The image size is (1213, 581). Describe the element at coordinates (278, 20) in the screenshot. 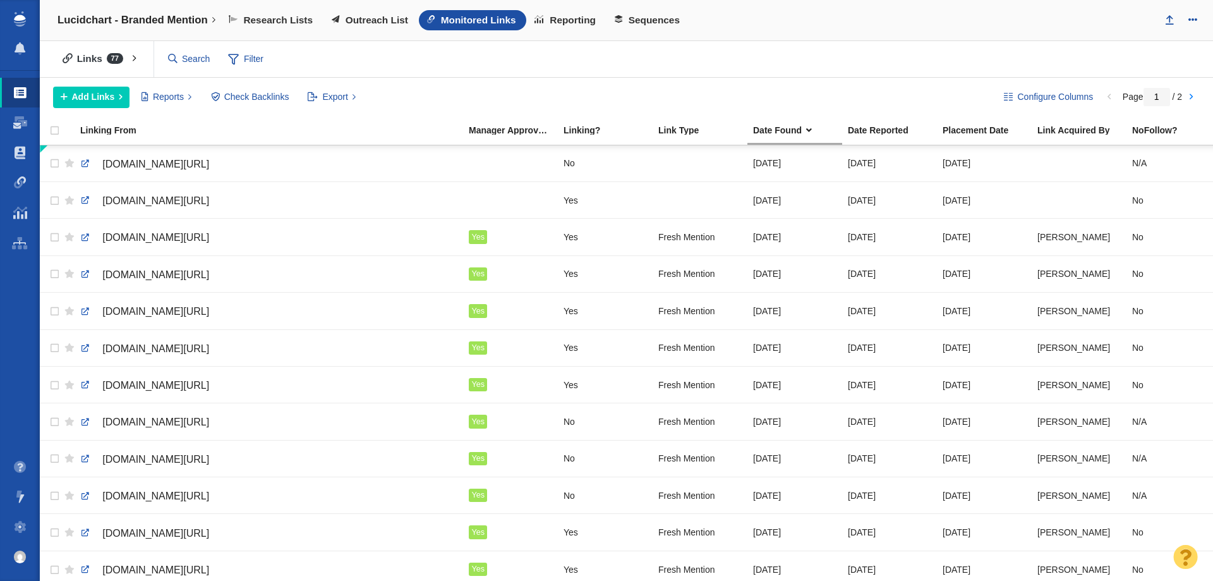

I see `span: Research Lists` at that location.